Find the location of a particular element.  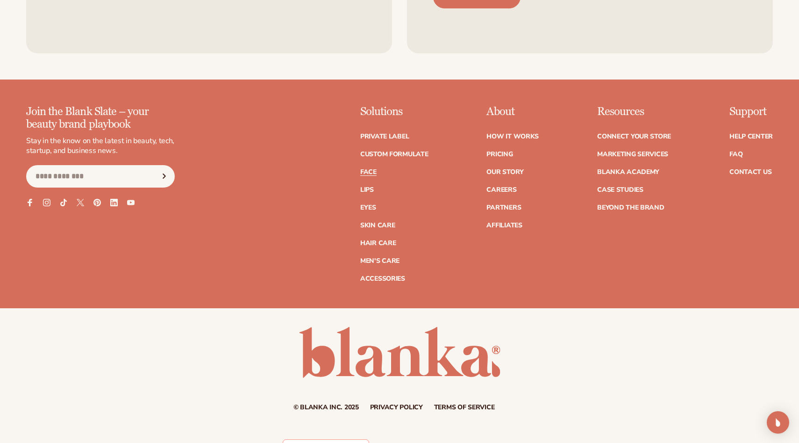

a: Our Story is located at coordinates (505, 172).